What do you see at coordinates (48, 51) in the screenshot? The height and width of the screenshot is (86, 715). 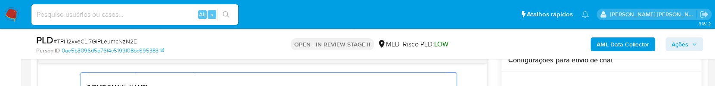 I see `b: Person ID` at bounding box center [48, 51].